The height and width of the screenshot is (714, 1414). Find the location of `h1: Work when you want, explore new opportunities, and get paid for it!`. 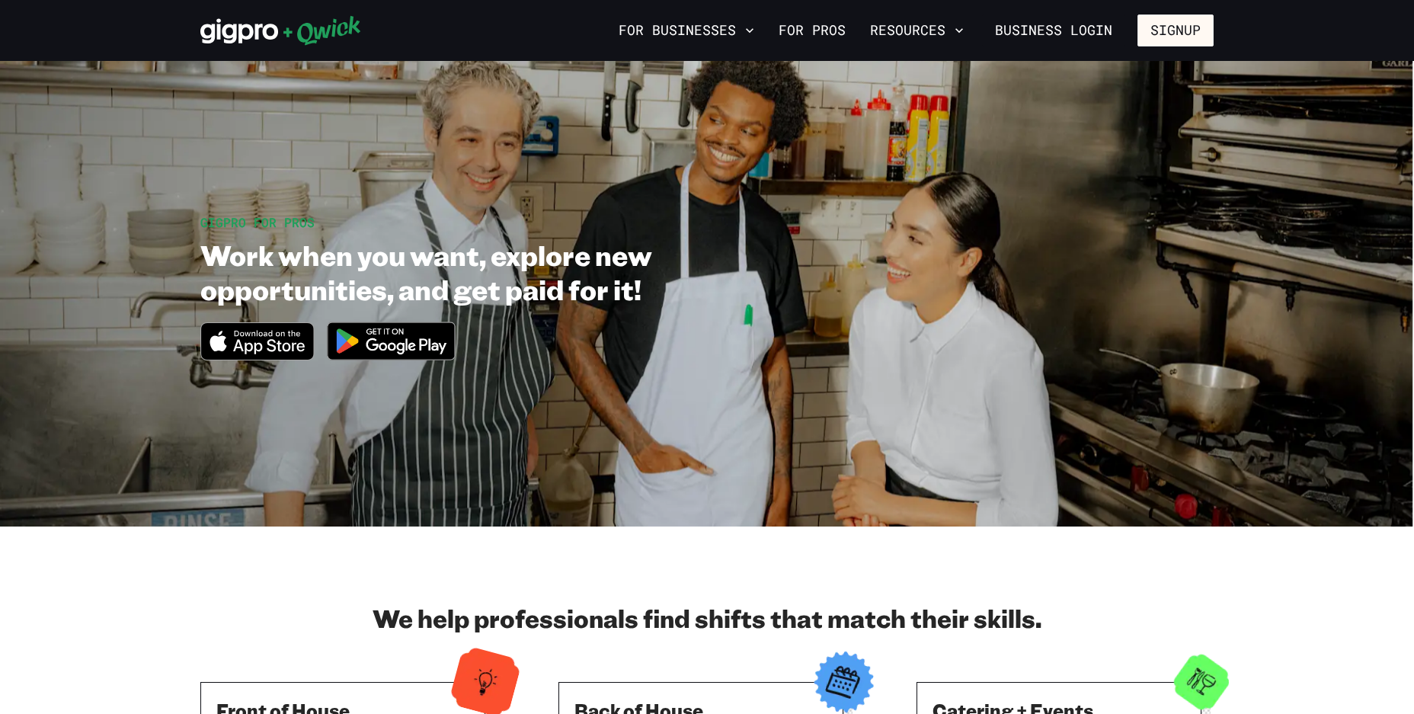

h1: Work when you want, explore new opportunities, and get paid for it! is located at coordinates (504, 272).